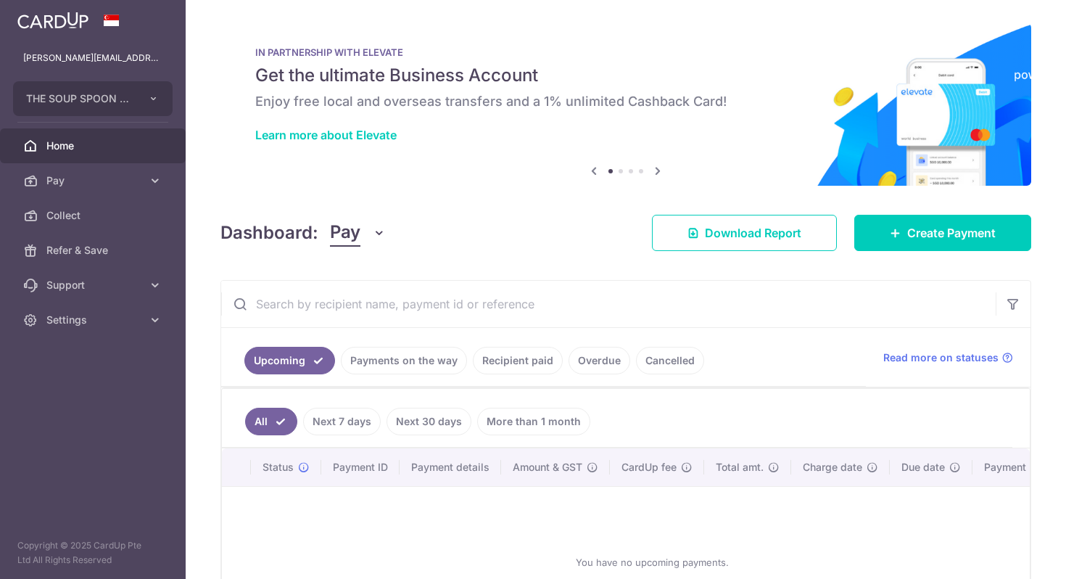  What do you see at coordinates (429, 421) in the screenshot?
I see `a: Next 30 days` at bounding box center [429, 421].